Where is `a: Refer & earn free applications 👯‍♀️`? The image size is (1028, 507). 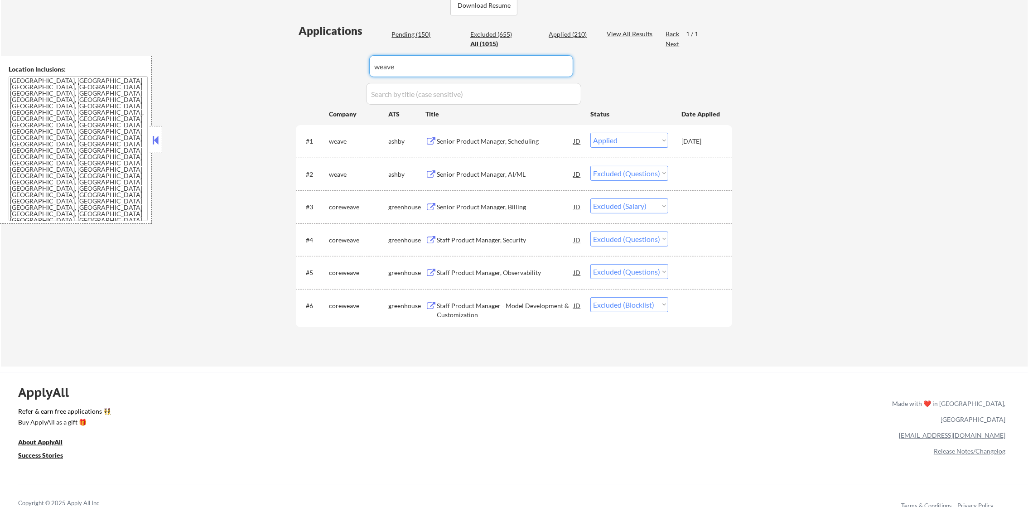
a: Refer & earn free applications 👯‍♀️ is located at coordinates (360, 413).